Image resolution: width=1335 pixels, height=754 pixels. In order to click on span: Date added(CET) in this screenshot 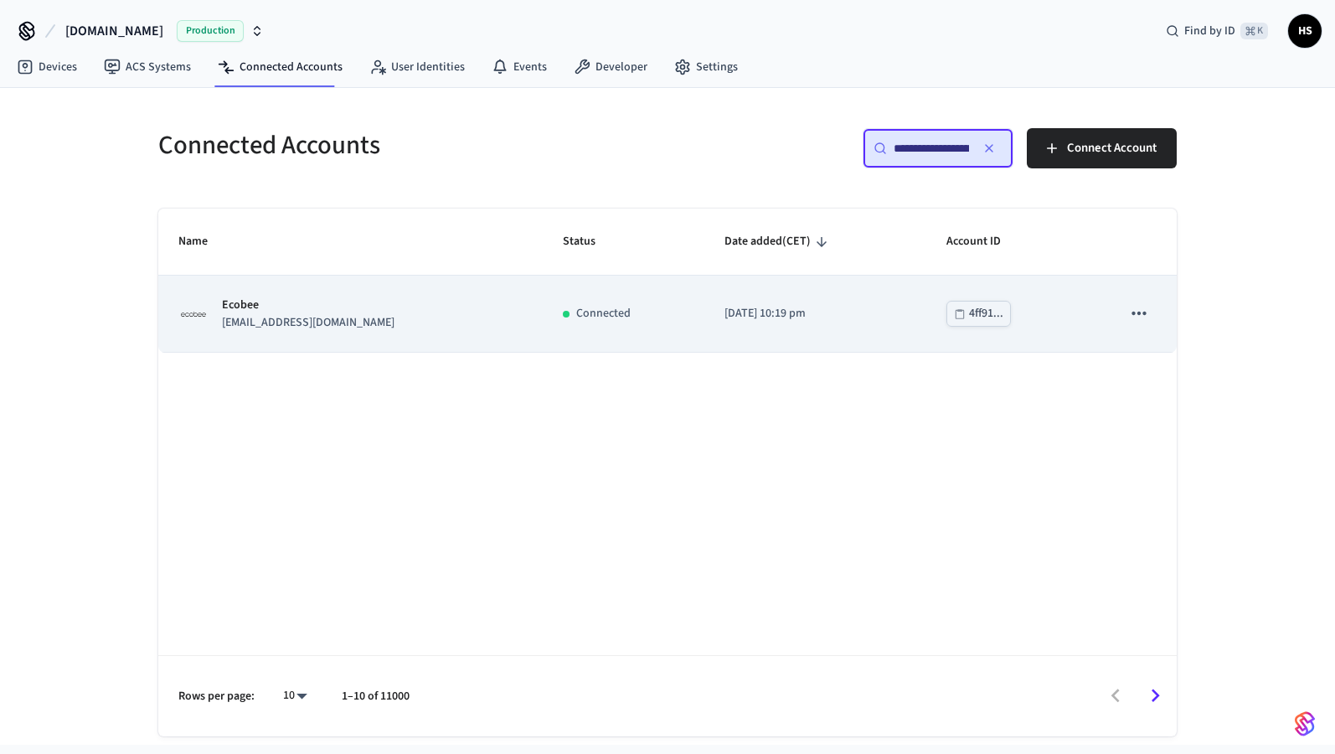, I will do `click(778, 241)`.